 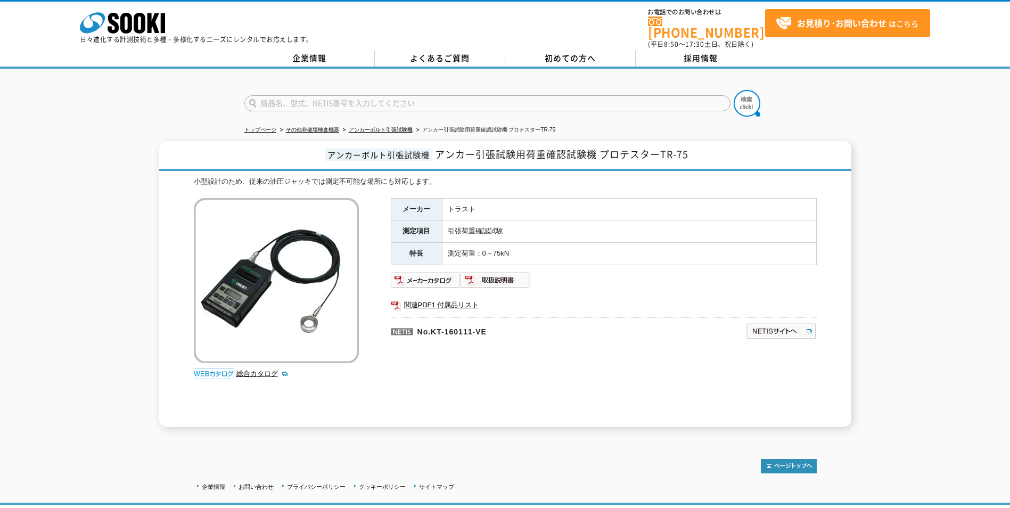 I want to click on img: btn_search.png, so click(x=747, y=103).